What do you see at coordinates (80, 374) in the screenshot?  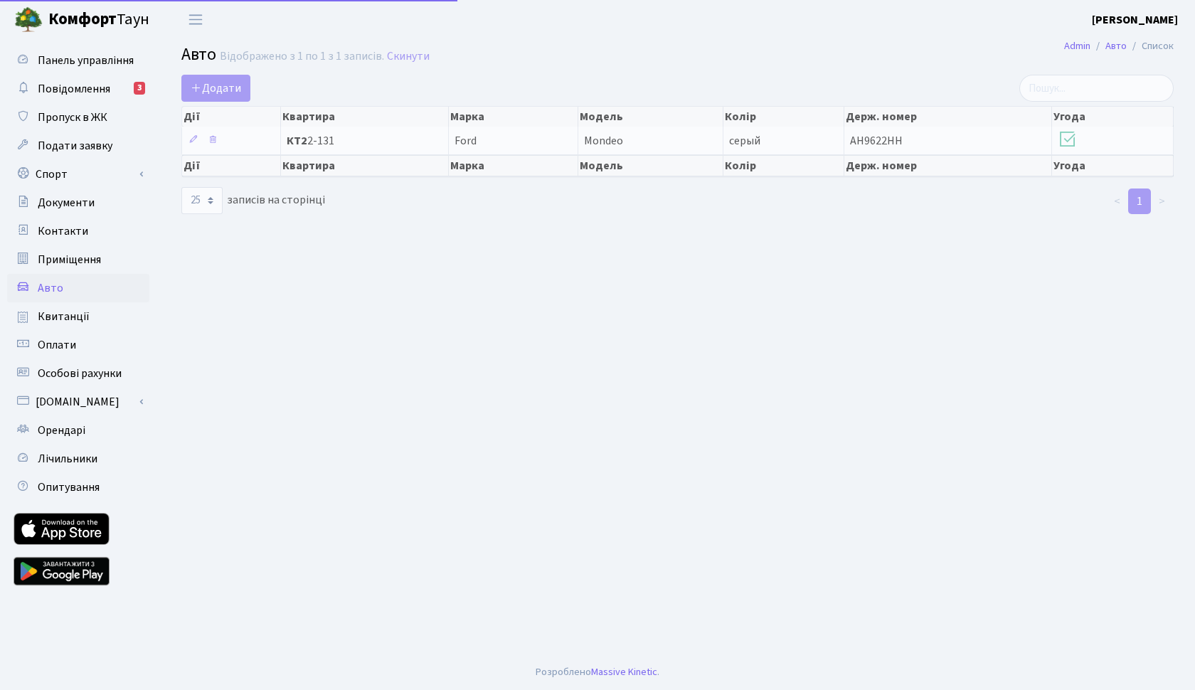 I see `span: Особові рахунки` at bounding box center [80, 374].